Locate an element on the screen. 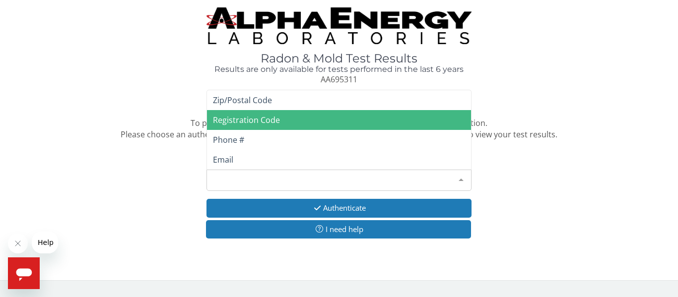 The height and width of the screenshot is (297, 678). h4: Results are only available for tests performed in the last 6 years is located at coordinates (339, 70).